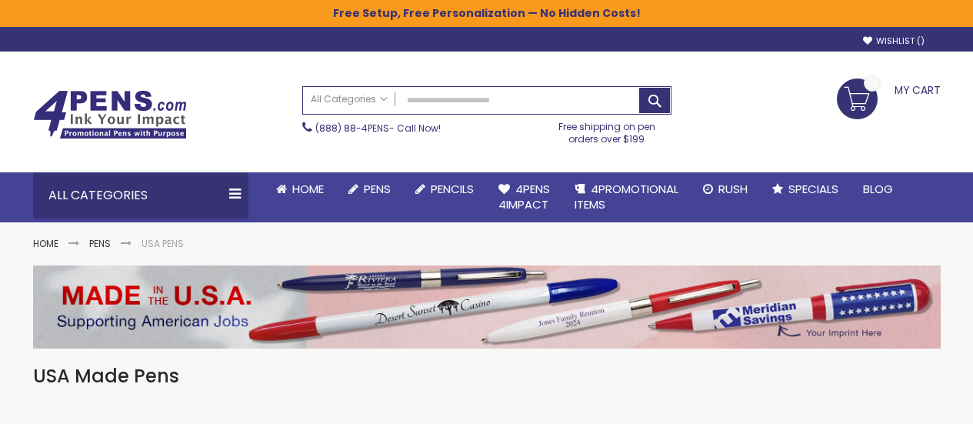  I want to click on a: Wishlist, so click(894, 41).